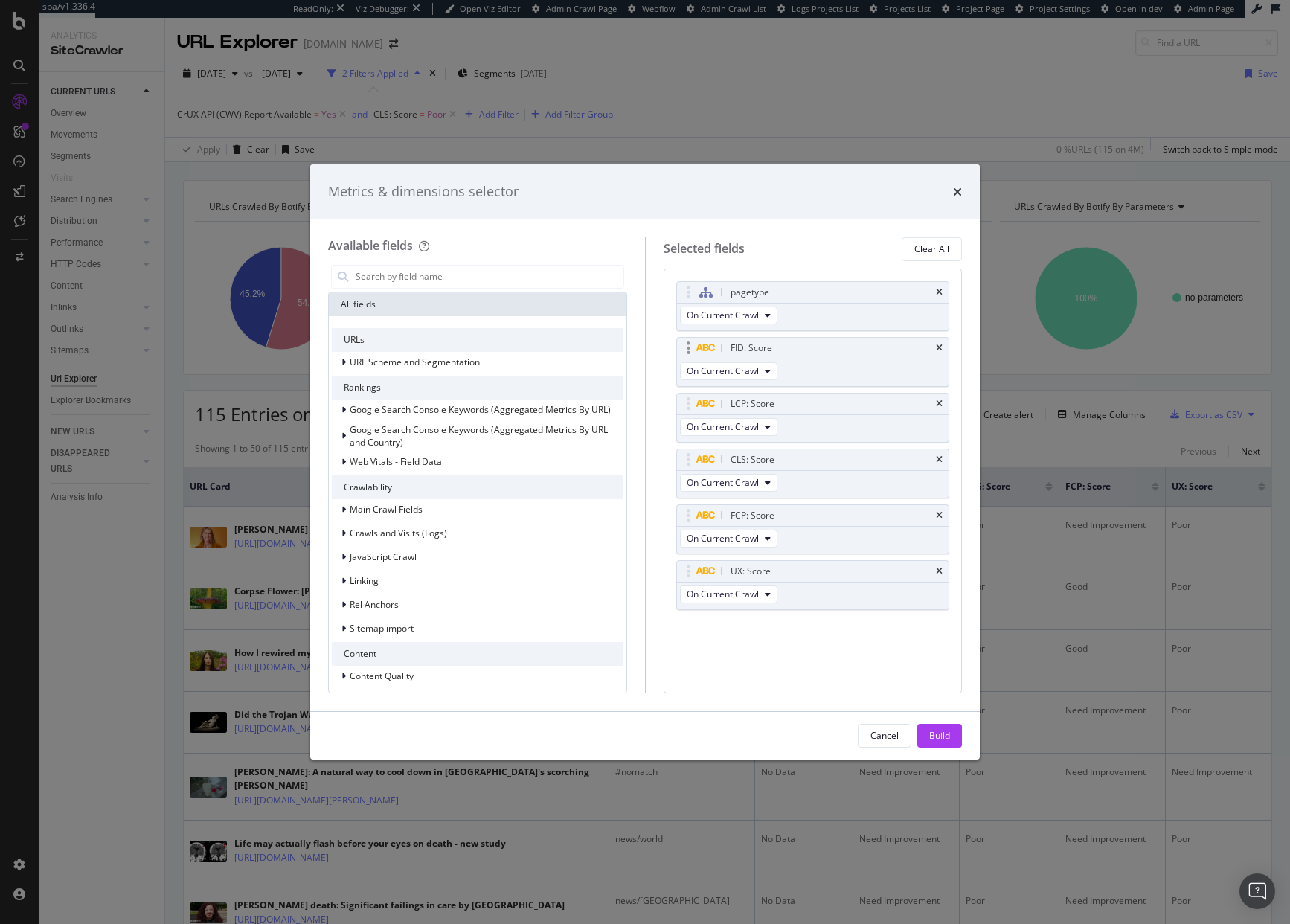 The width and height of the screenshot is (1290, 924). Describe the element at coordinates (813, 305) in the screenshot. I see `div: pagetypetimesOn Current Crawl` at that location.